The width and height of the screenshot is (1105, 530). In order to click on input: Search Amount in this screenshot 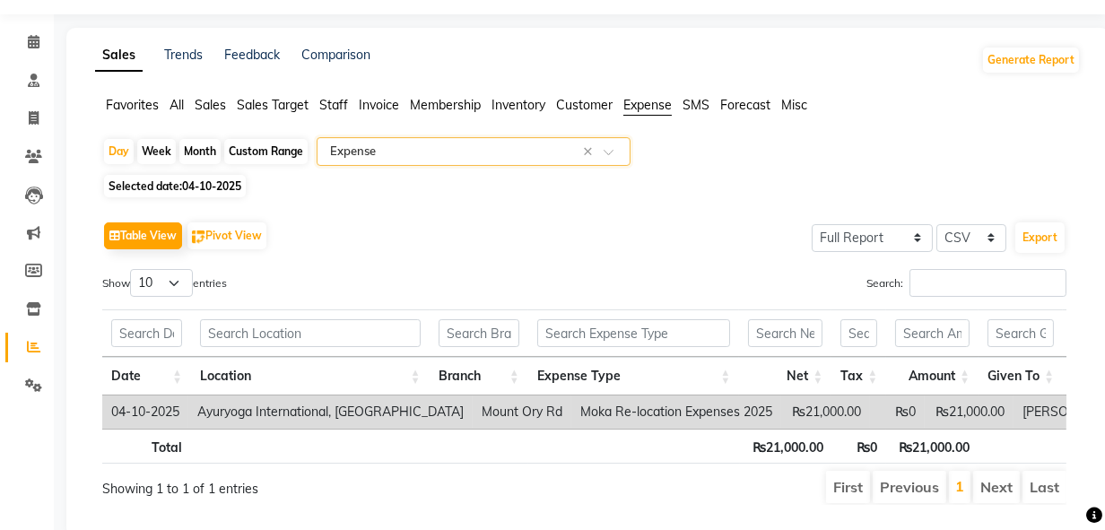, I will do `click(932, 333)`.